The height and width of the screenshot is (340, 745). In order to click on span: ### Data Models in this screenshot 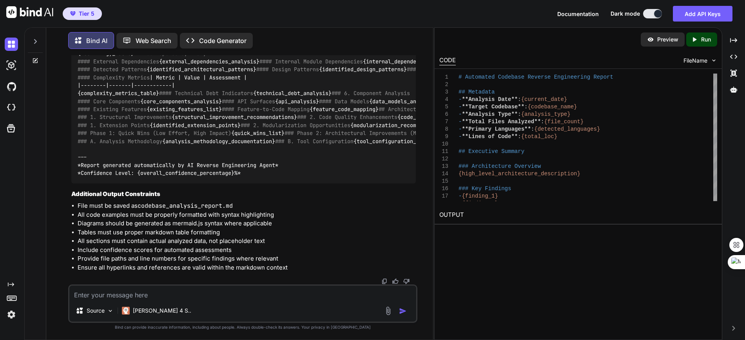, I will do `click(345, 101)`.